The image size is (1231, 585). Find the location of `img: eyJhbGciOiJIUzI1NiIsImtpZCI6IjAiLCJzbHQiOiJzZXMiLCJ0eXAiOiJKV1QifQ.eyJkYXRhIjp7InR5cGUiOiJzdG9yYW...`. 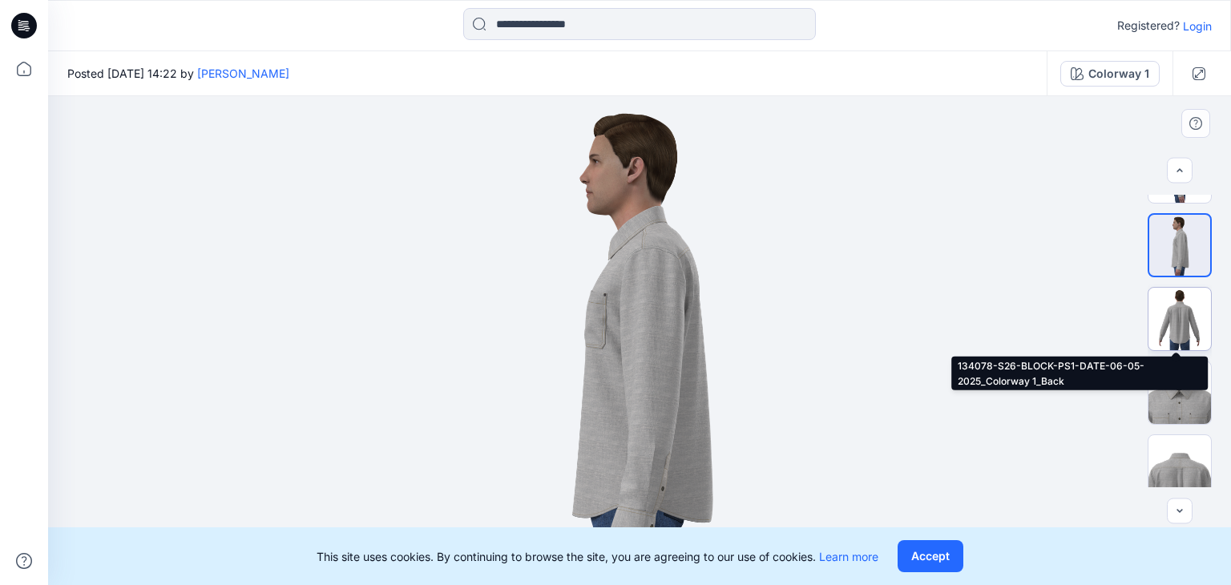

img: eyJhbGciOiJIUzI1NiIsImtpZCI6IjAiLCJzbHQiOiJzZXMiLCJ0eXAiOiJKV1QifQ.eyJkYXRhIjp7InR5cGUiOiJzdG9yYW... is located at coordinates (640, 341).